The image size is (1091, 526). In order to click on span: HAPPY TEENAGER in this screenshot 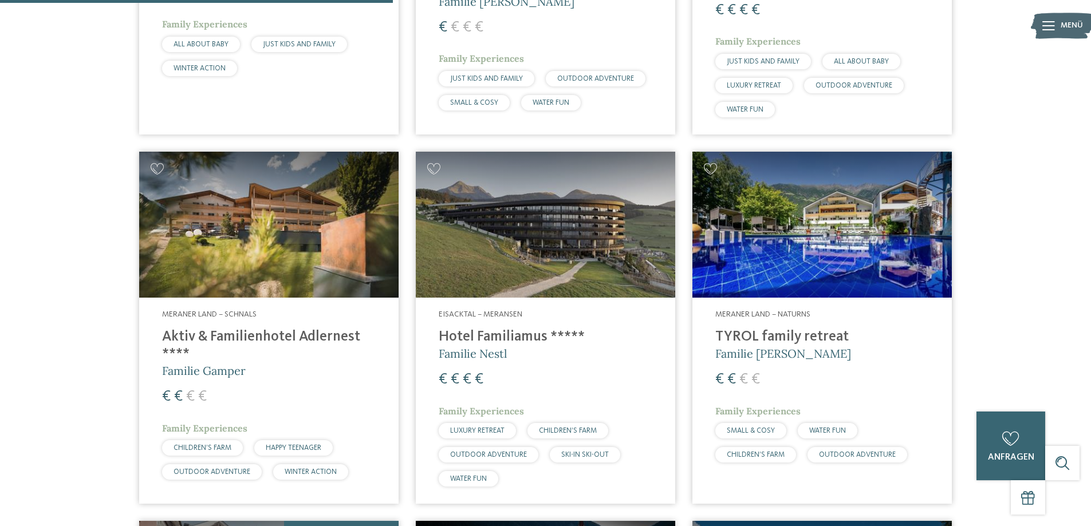, I will do `click(293, 448)`.